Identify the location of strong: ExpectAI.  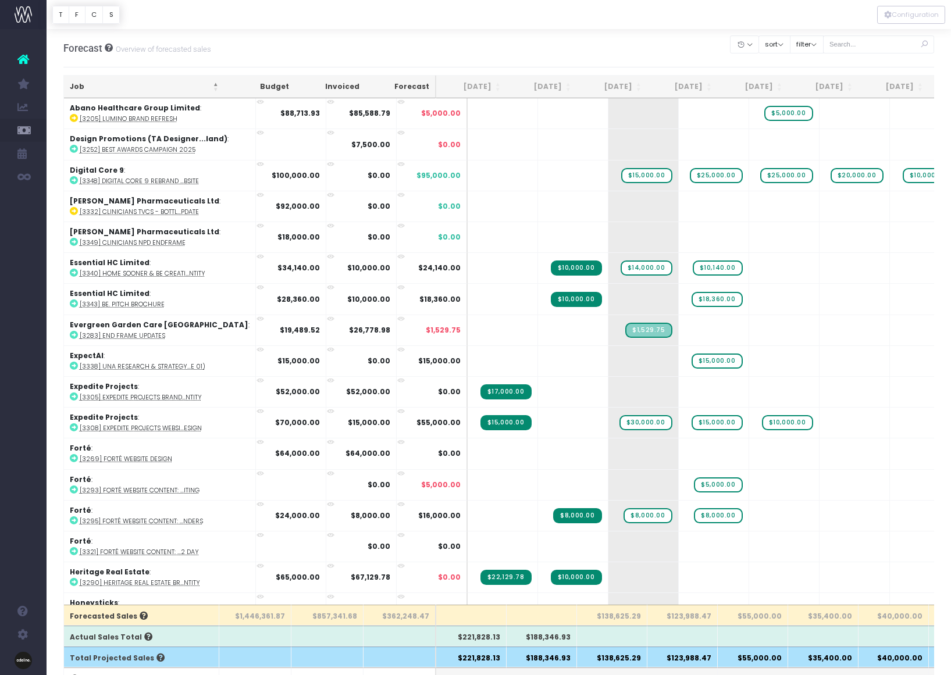
(87, 355).